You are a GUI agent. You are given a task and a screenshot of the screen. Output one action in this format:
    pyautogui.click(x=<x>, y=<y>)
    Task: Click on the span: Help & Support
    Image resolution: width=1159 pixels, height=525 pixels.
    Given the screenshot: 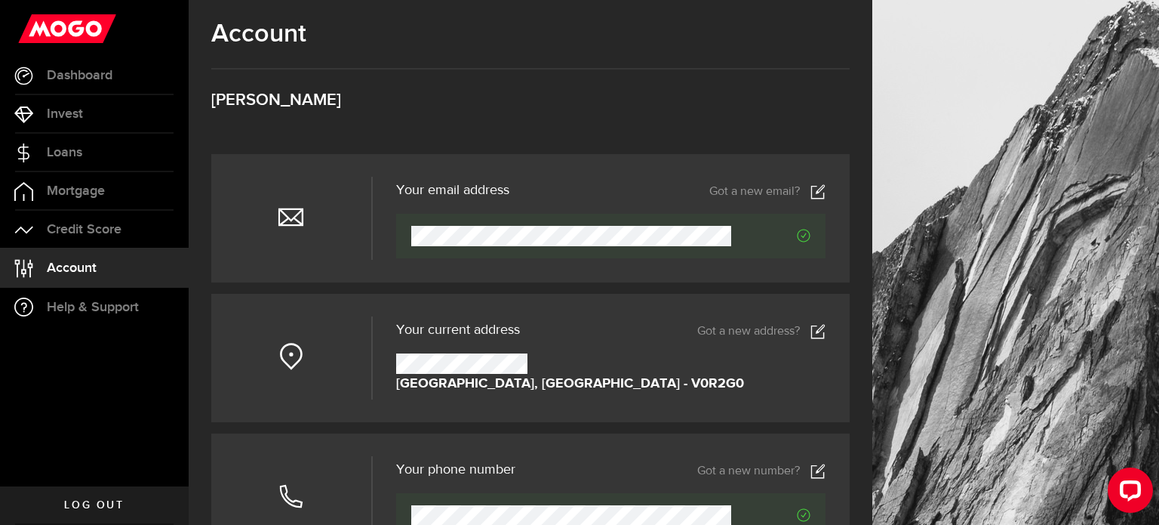 What is the action you would take?
    pyautogui.click(x=93, y=307)
    